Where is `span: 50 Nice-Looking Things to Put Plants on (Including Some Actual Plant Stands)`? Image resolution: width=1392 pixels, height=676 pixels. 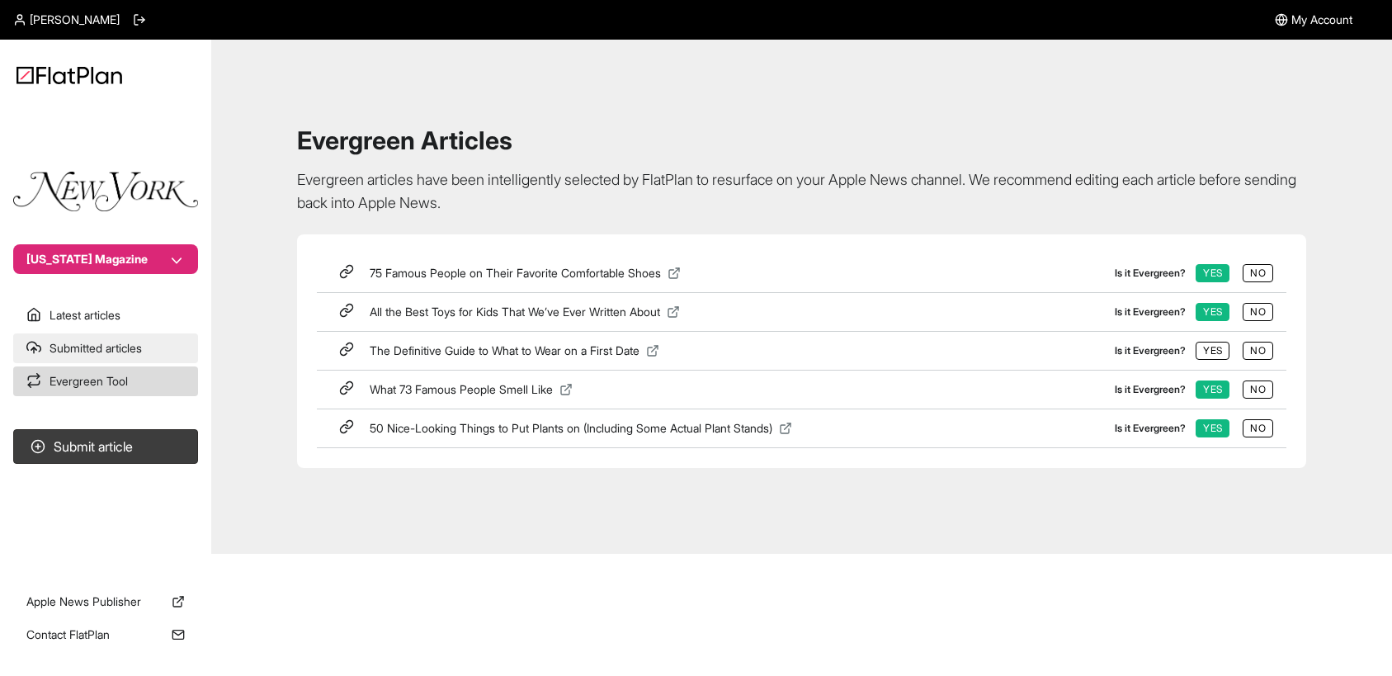 span: 50 Nice-Looking Things to Put Plants on (Including Some Actual Plant Stands) is located at coordinates (571, 427).